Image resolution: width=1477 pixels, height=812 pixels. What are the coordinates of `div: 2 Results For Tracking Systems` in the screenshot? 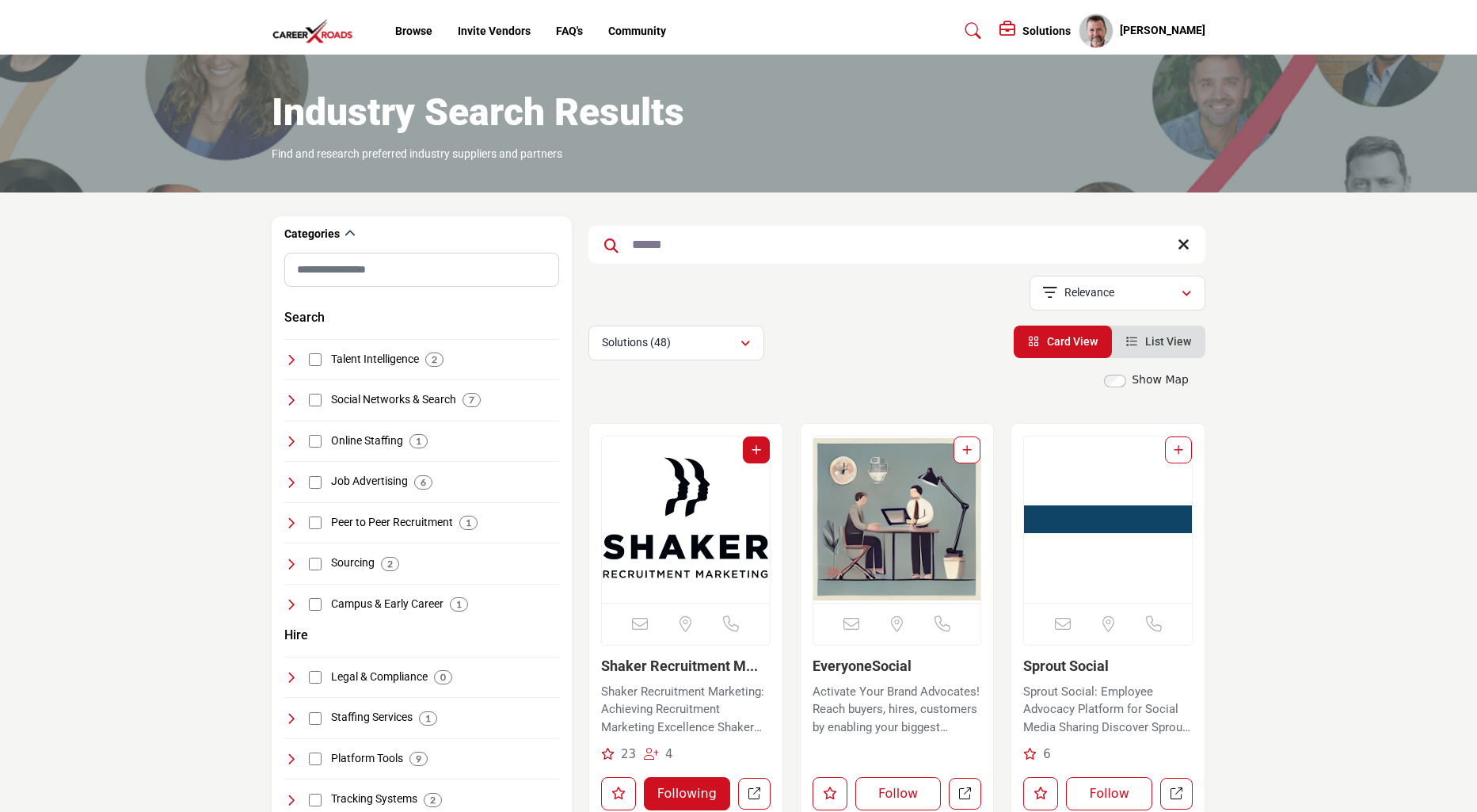 It's located at (432, 799).